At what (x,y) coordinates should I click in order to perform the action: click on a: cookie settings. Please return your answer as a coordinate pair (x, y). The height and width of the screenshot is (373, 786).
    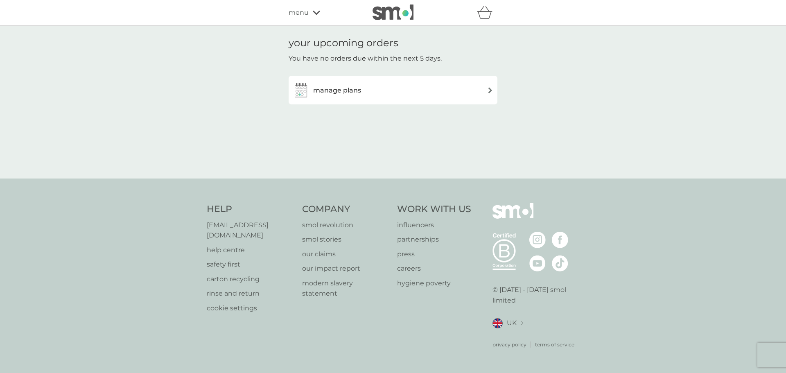
    Looking at the image, I should click on (250, 308).